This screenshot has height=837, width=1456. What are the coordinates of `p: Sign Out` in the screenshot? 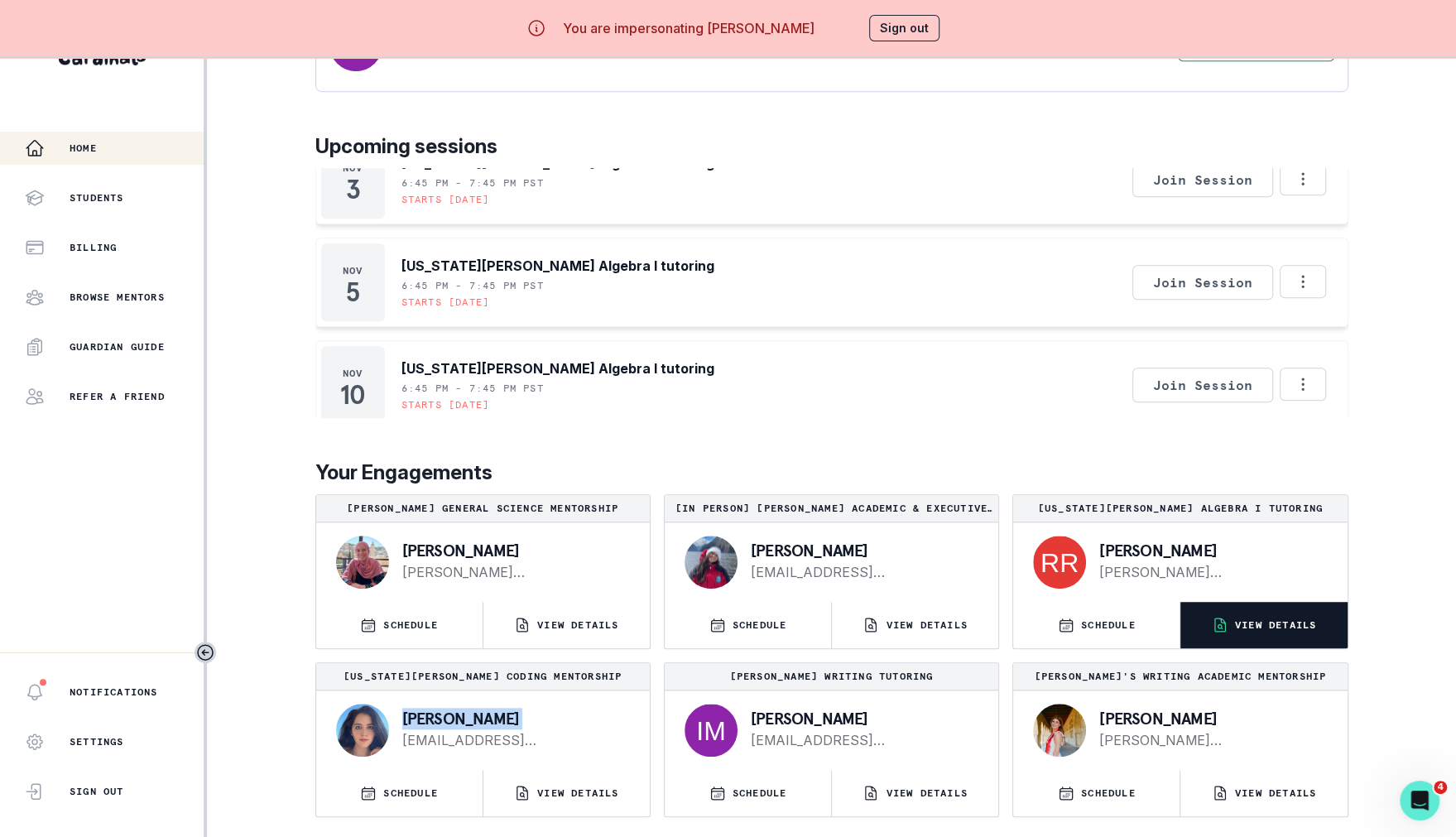 It's located at (97, 792).